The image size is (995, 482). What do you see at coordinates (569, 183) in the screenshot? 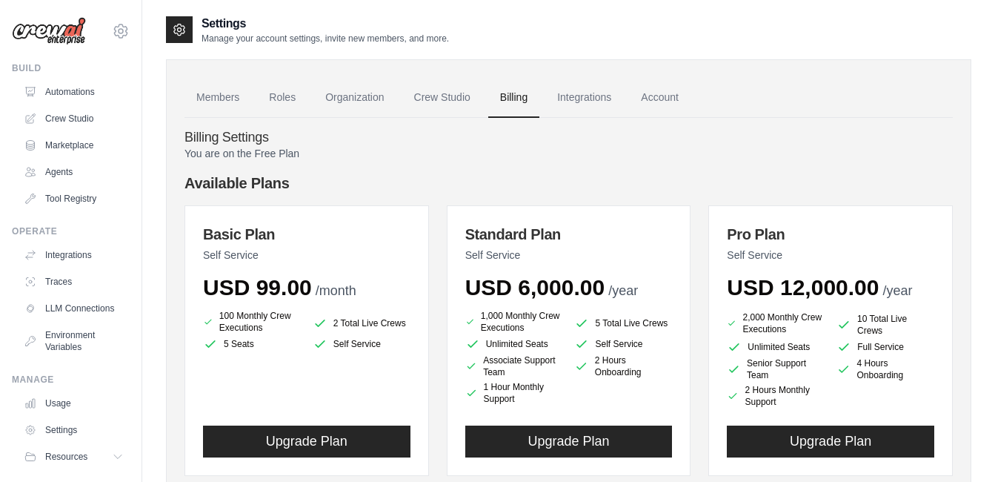
I see `h4: Available Plans` at bounding box center [569, 183].